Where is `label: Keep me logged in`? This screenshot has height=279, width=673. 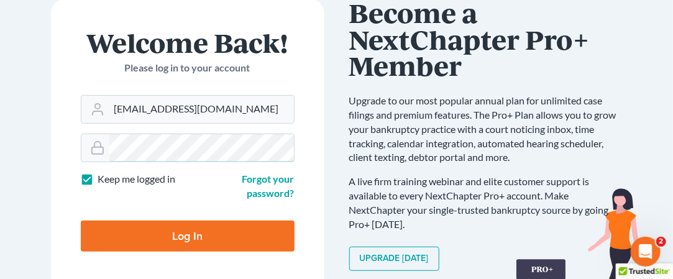 label: Keep me logged in is located at coordinates (137, 179).